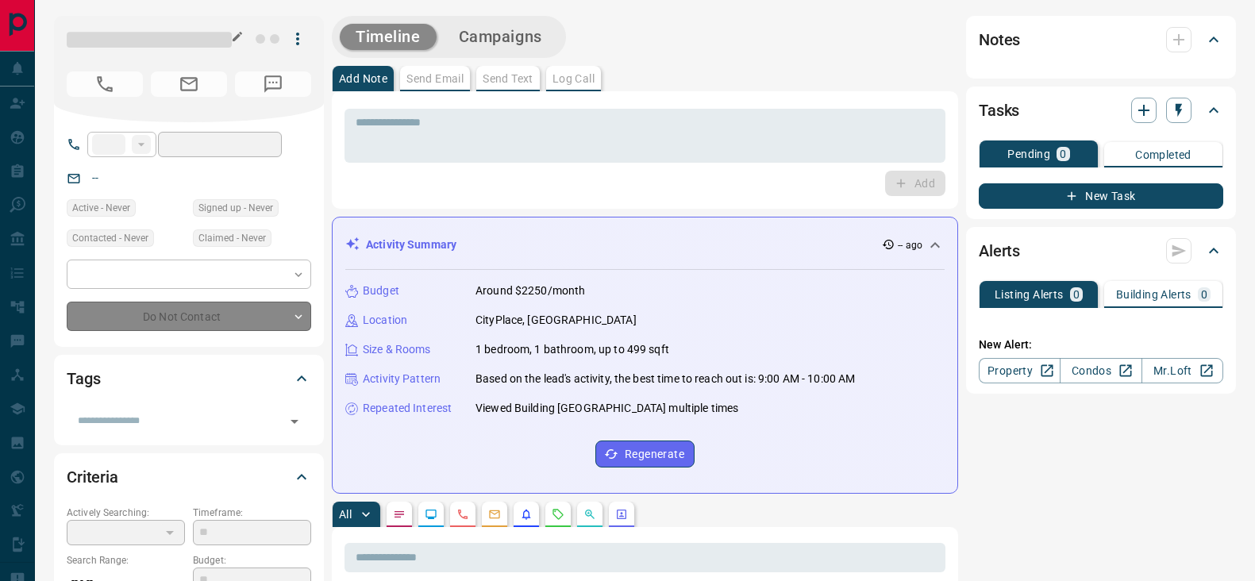  Describe the element at coordinates (463, 514) in the screenshot. I see `svg: Calls` at that location.